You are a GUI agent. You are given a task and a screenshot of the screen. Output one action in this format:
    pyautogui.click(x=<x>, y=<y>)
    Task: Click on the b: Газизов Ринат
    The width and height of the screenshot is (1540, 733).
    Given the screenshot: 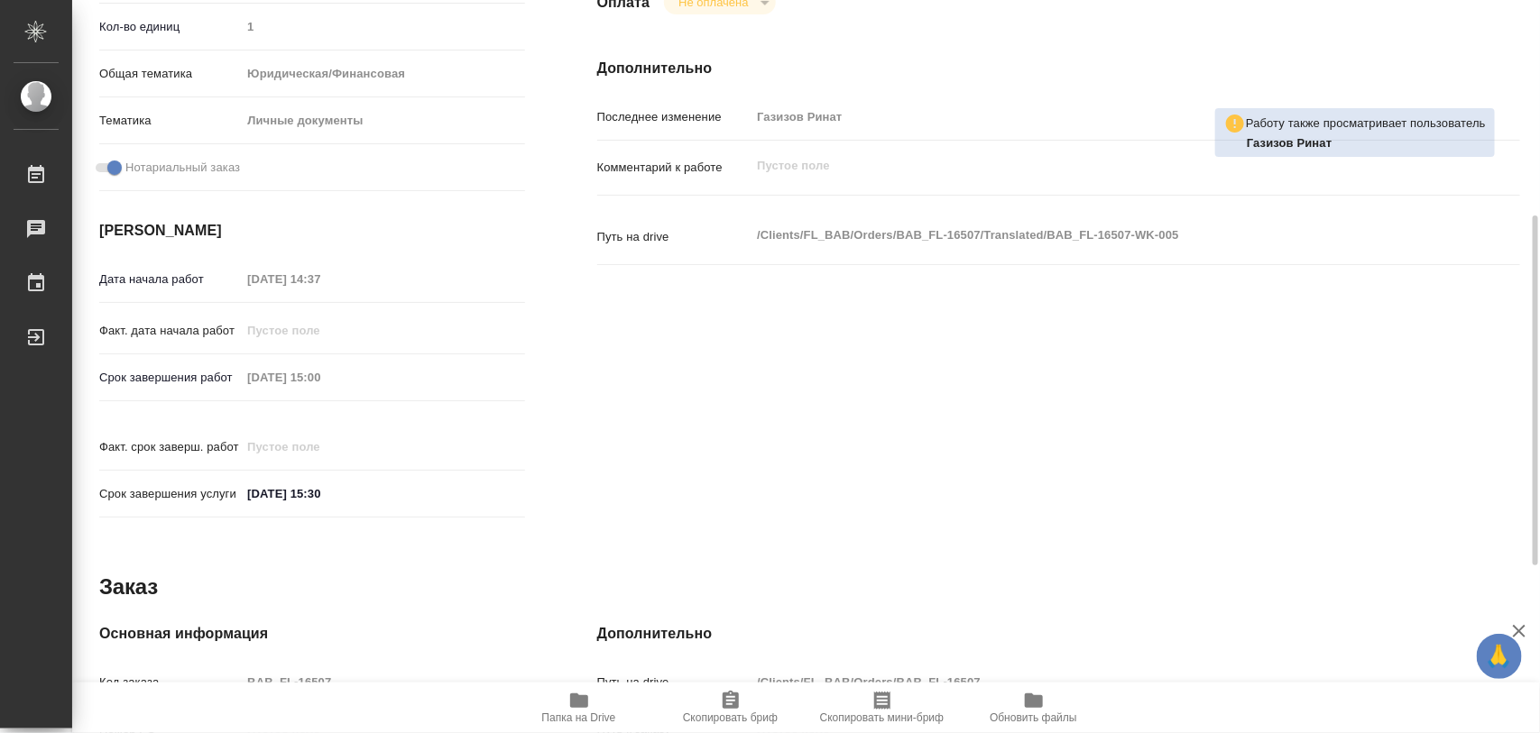 What is the action you would take?
    pyautogui.click(x=1289, y=143)
    